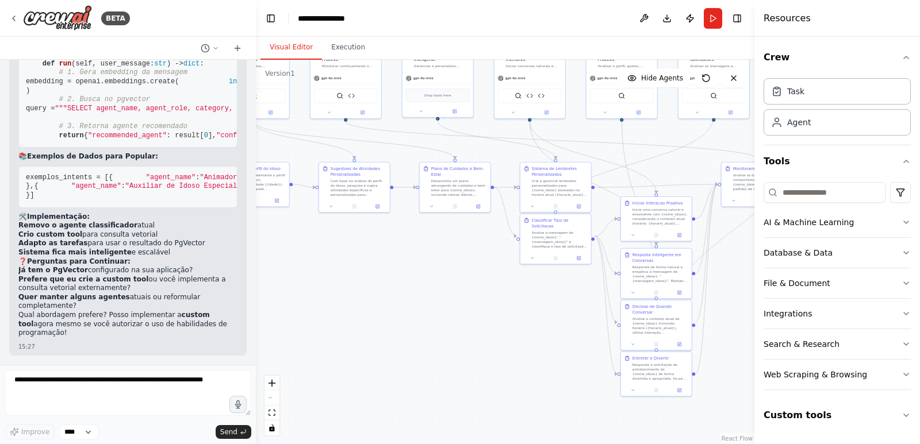  Describe the element at coordinates (505, 187) in the screenshot. I see `g: Edge from 5b57ac1b-a942-41aa-9cce-82421ad3ac13 to 4335cfb8-048c-4ccd-9bc2-9688ee6423cb` at that location.